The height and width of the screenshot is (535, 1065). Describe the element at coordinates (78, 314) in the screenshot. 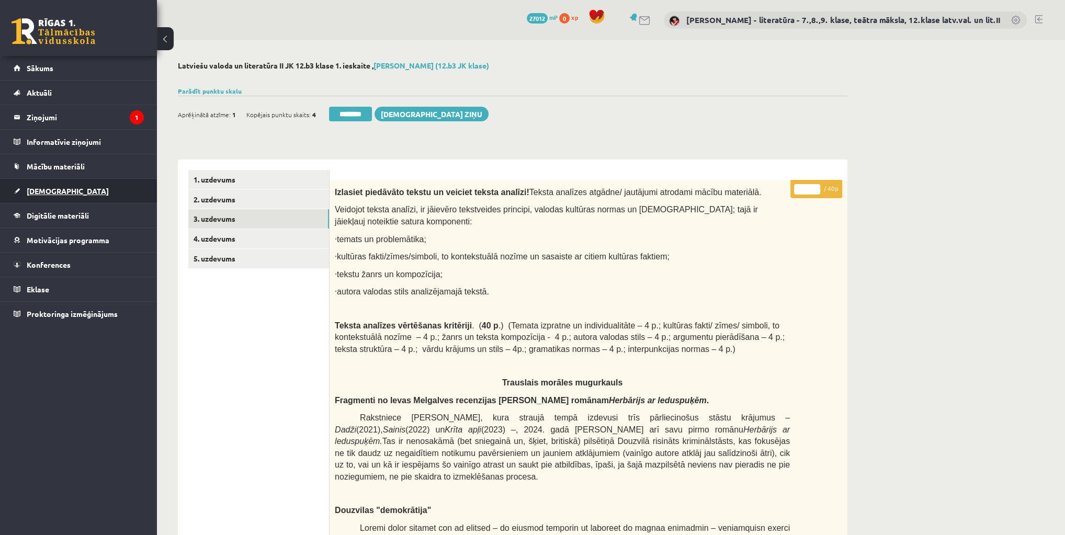

I see `a: Proktoringa izmēģinājums` at that location.